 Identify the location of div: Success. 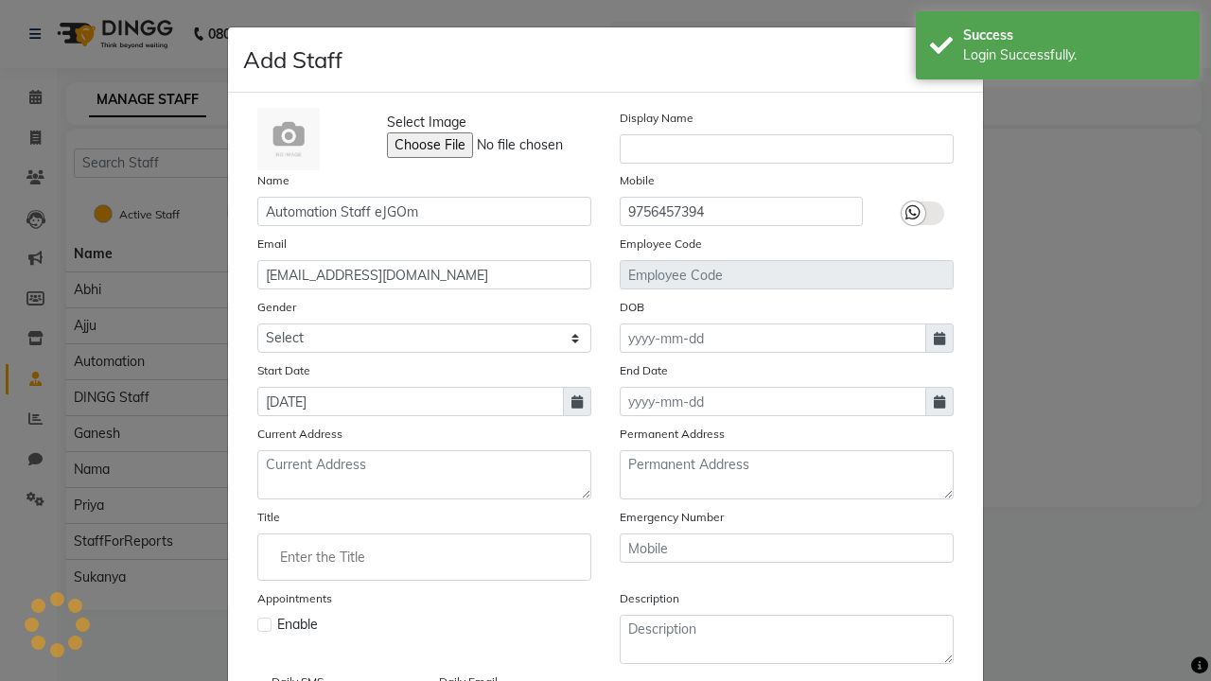
(1074, 35).